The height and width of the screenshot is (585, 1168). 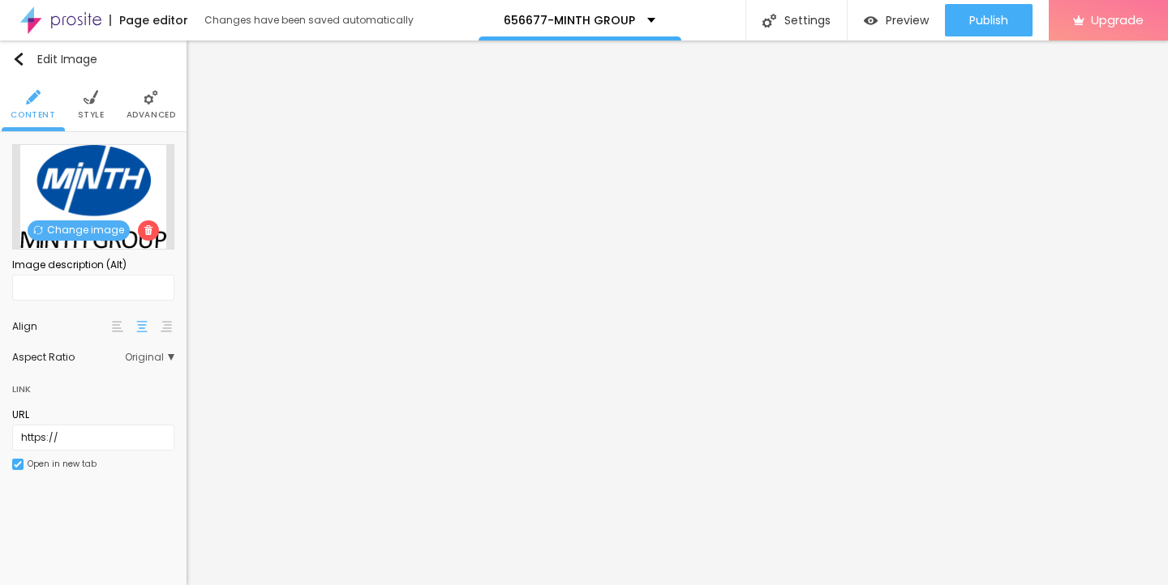 I want to click on p: 656677-MINTH GROUP, so click(x=569, y=20).